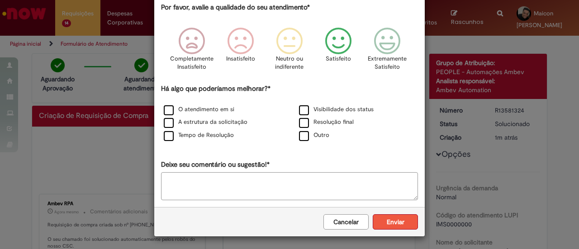 This screenshot has width=579, height=249. I want to click on div: Insatisfeito, so click(241, 52).